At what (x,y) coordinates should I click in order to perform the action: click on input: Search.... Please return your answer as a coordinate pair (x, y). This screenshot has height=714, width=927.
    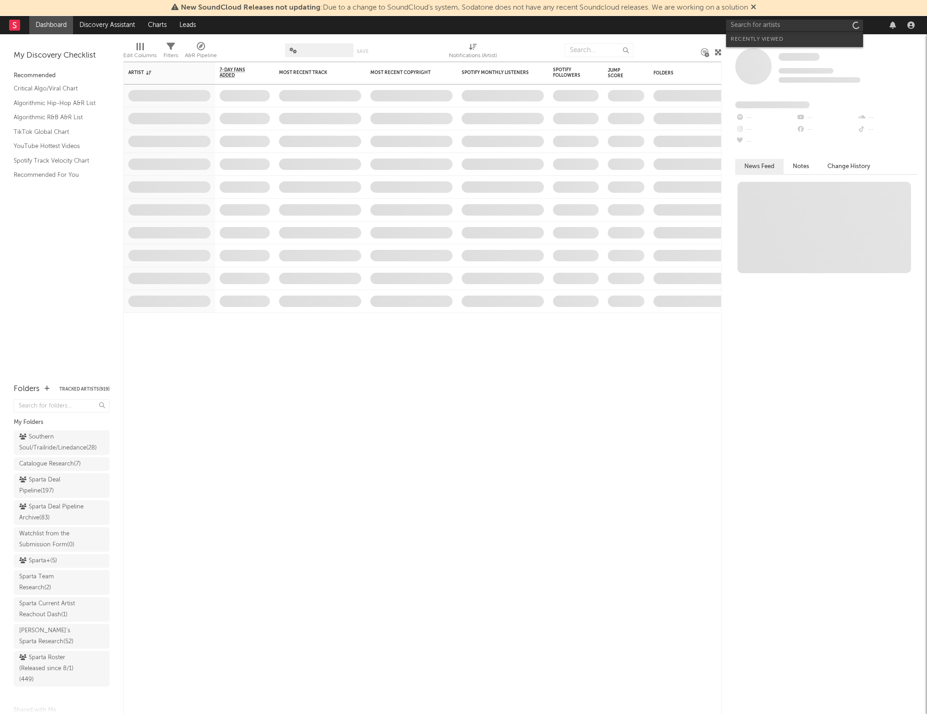
    Looking at the image, I should click on (599, 50).